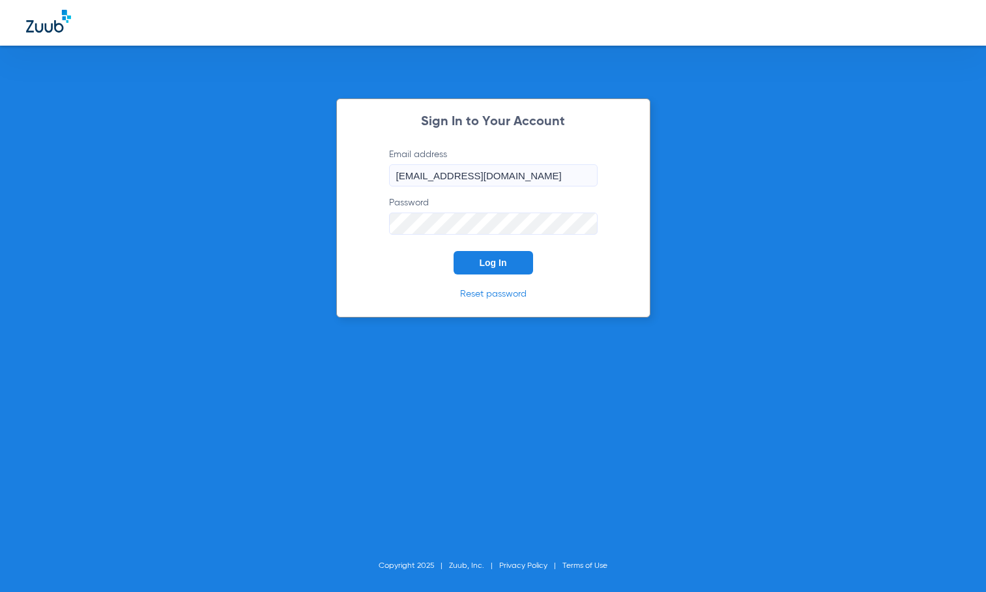 The image size is (986, 592). Describe the element at coordinates (414, 566) in the screenshot. I see `li: Copyright 2025` at that location.